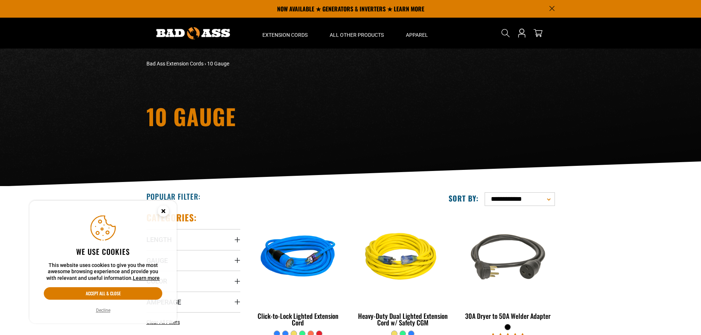 Image resolution: width=701 pixels, height=335 pixels. What do you see at coordinates (163, 323) in the screenshot?
I see `span: Clear All Filters` at bounding box center [163, 323].